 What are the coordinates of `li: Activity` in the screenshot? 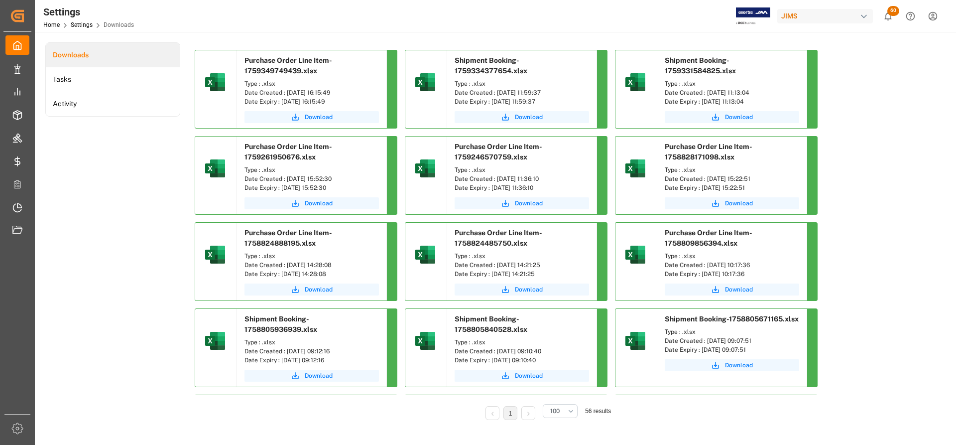 It's located at (113, 104).